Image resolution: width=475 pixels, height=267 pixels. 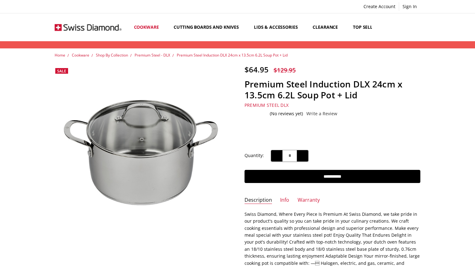 What do you see at coordinates (232, 55) in the screenshot?
I see `span: Premium Steel Induction DLX 24cm x 13.5cm 6.2L Soup Pot + Lid` at bounding box center [232, 55].